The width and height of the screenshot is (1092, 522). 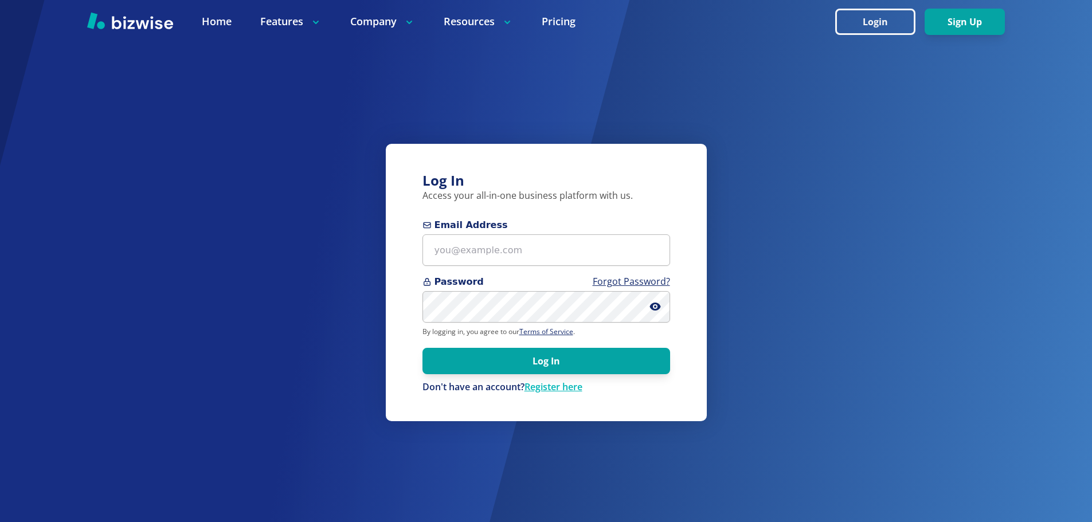 I want to click on a: Register here, so click(x=553, y=387).